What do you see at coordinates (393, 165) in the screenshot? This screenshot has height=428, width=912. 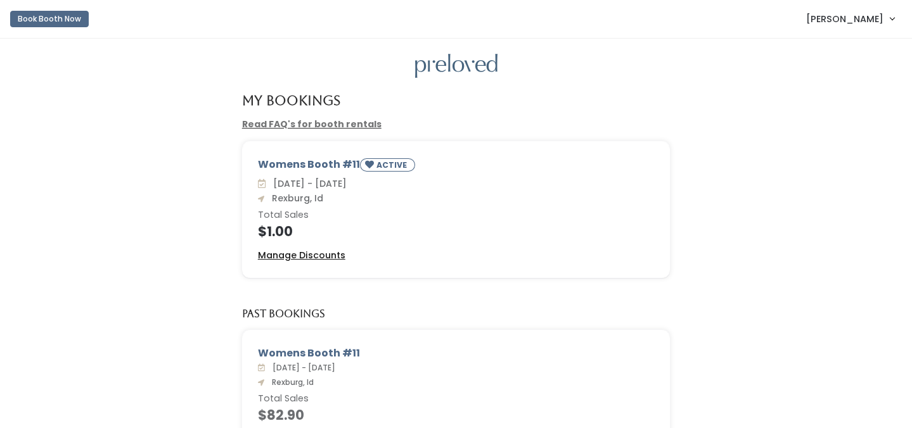 I see `small: ACTIVE` at bounding box center [393, 165].